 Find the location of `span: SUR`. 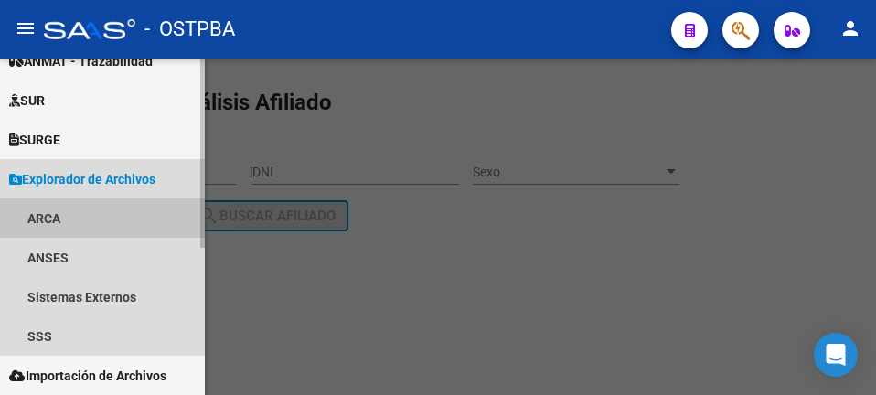

span: SUR is located at coordinates (27, 101).